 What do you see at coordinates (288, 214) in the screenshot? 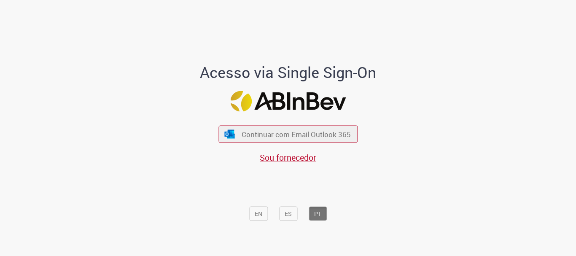
I see `button: ES` at bounding box center [288, 214].